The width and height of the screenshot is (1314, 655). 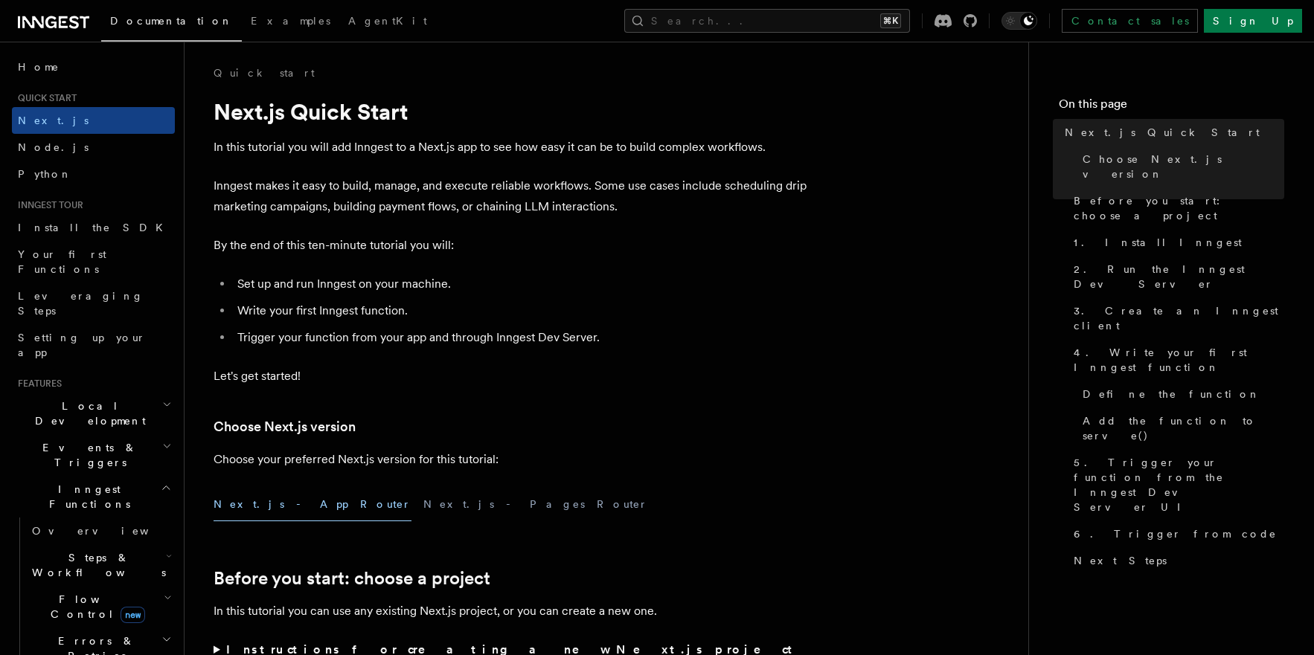 What do you see at coordinates (511, 376) in the screenshot?
I see `p: Let's get started!` at bounding box center [511, 376].